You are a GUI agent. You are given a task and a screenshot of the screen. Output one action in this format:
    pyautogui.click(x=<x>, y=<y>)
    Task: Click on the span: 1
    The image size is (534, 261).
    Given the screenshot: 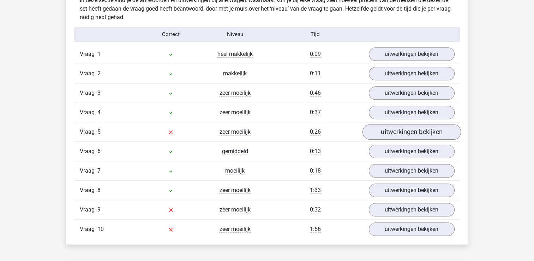 What is the action you would take?
    pyautogui.click(x=99, y=54)
    